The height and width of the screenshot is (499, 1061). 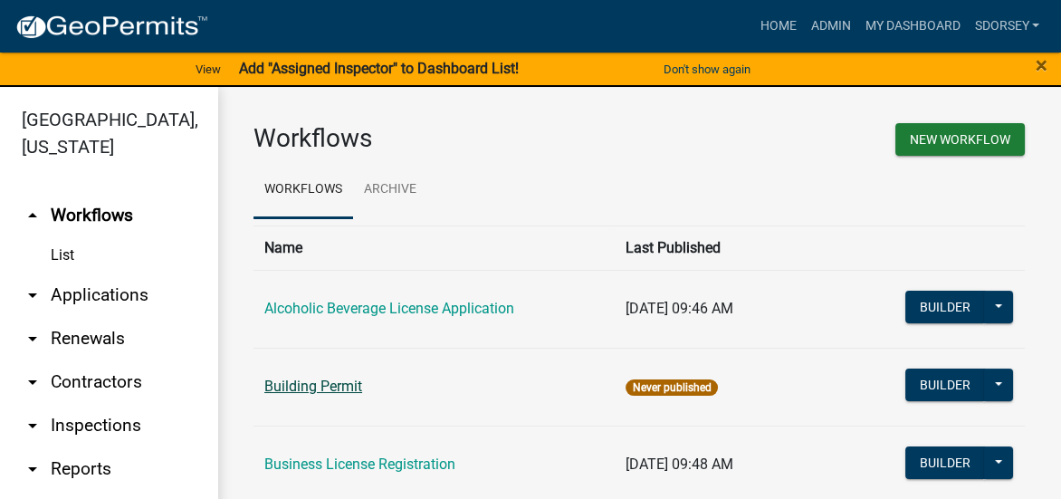 I want to click on a: My Dashboard, so click(x=912, y=26).